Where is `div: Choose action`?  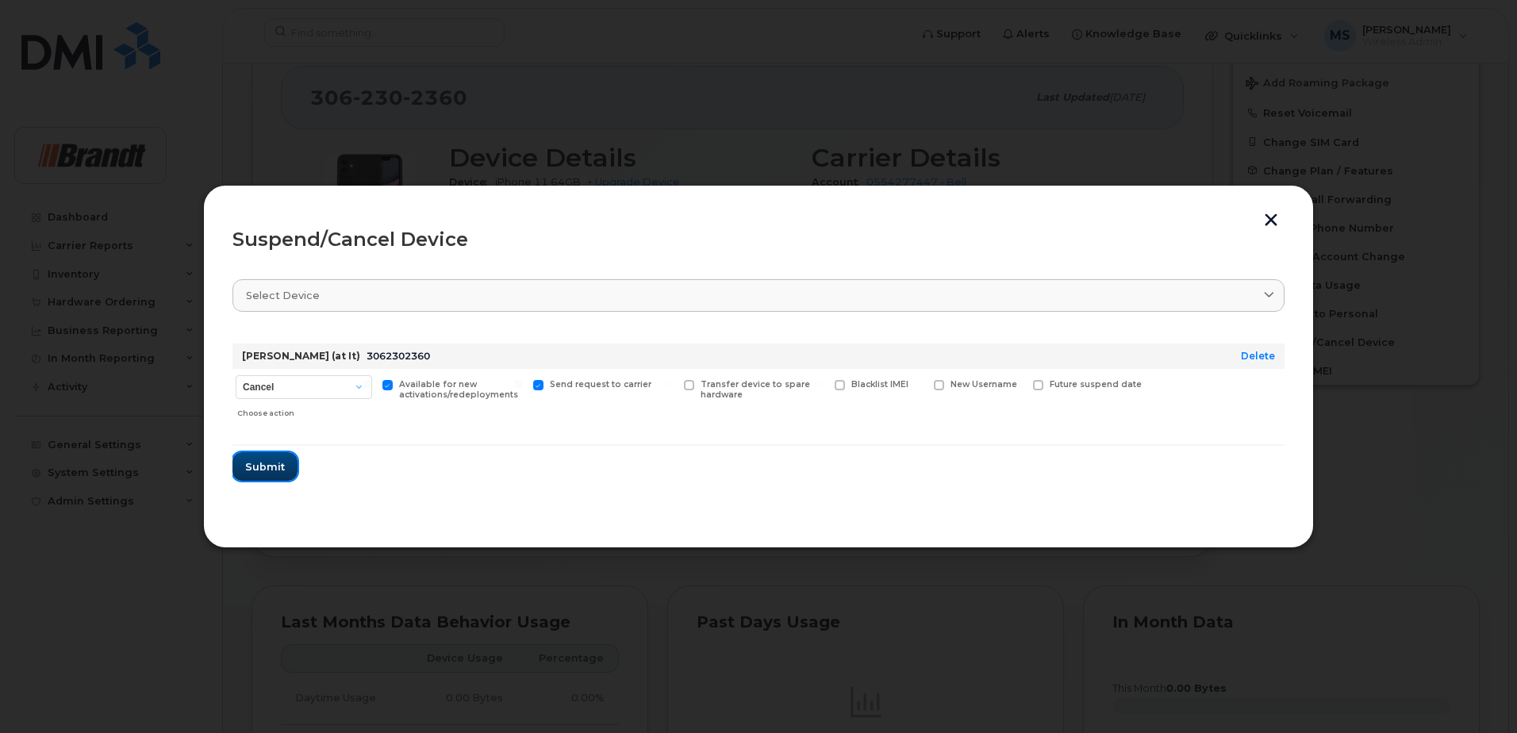
div: Choose action is located at coordinates (305, 410).